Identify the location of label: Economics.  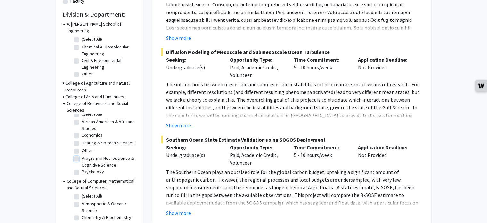
(92, 135).